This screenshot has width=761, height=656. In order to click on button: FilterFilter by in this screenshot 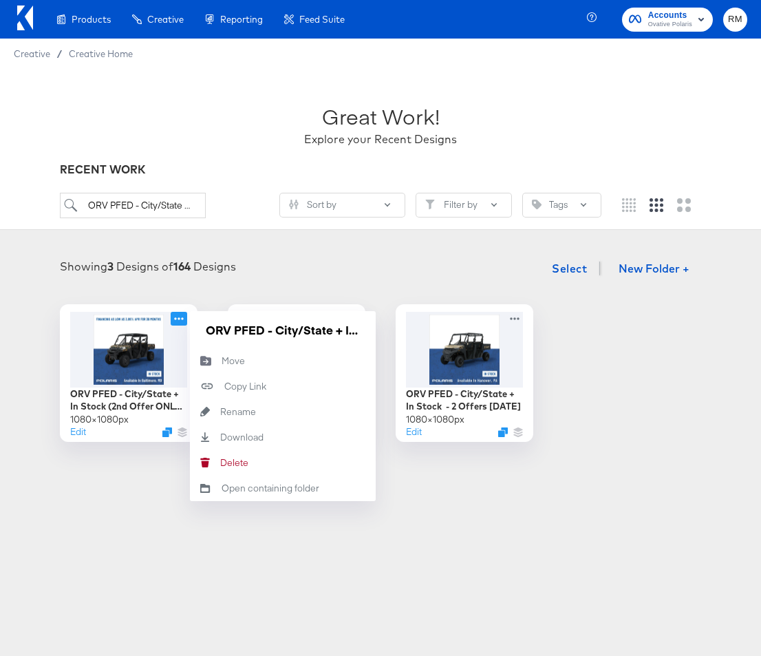, I will do `click(464, 205)`.